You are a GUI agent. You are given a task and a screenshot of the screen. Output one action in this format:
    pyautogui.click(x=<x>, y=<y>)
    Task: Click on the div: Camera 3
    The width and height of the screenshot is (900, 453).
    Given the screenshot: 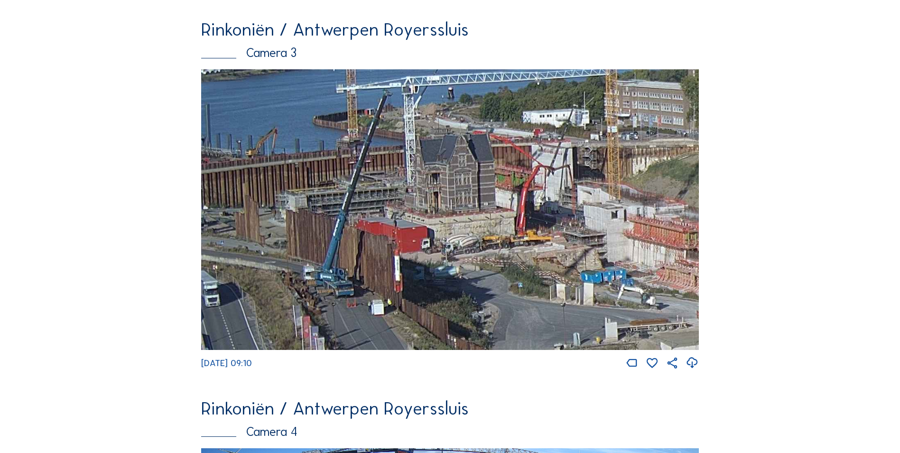 What is the action you would take?
    pyautogui.click(x=450, y=53)
    